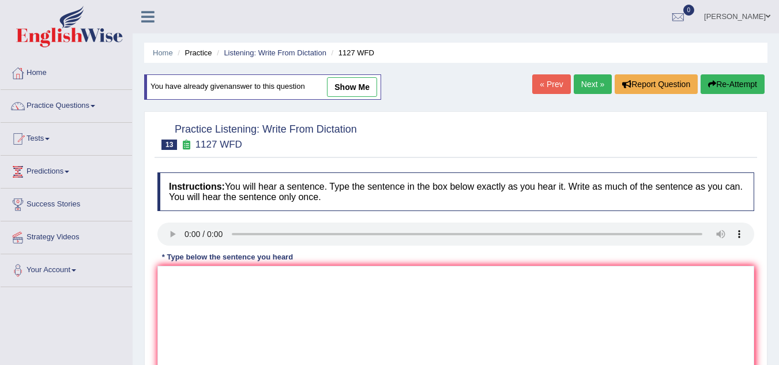 The image size is (779, 365). I want to click on a: Success Stories, so click(66, 203).